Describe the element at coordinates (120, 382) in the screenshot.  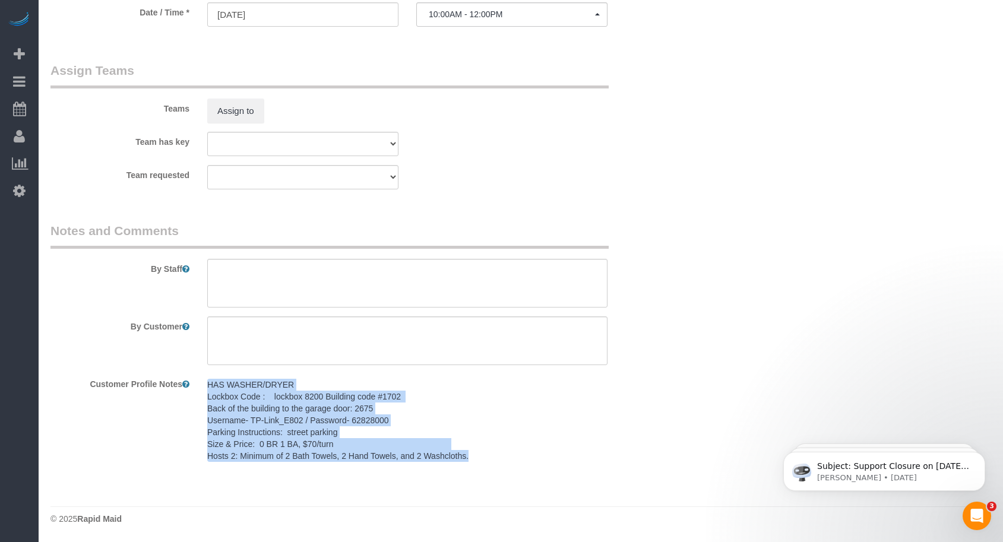
I see `label: Customer Profile Notes` at that location.